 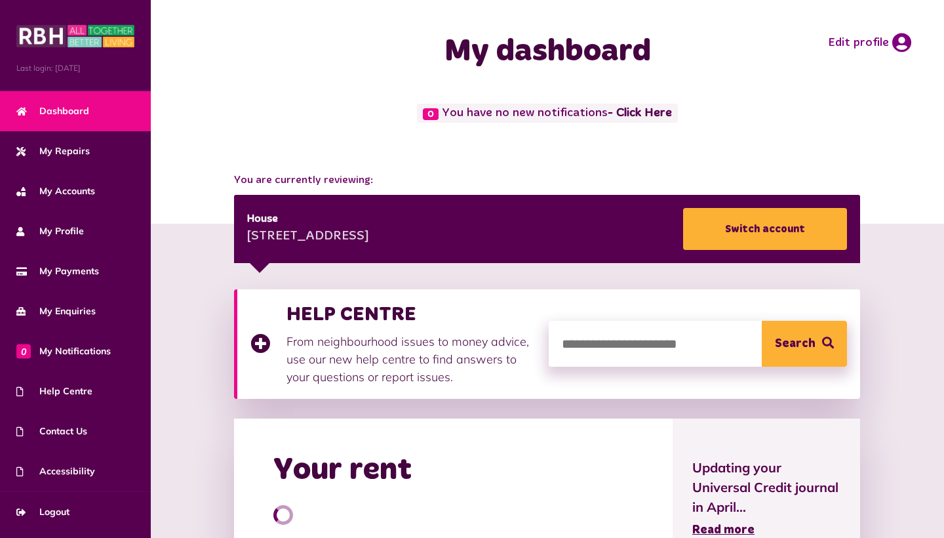 What do you see at coordinates (765, 229) in the screenshot?
I see `a: Switch account` at bounding box center [765, 229].